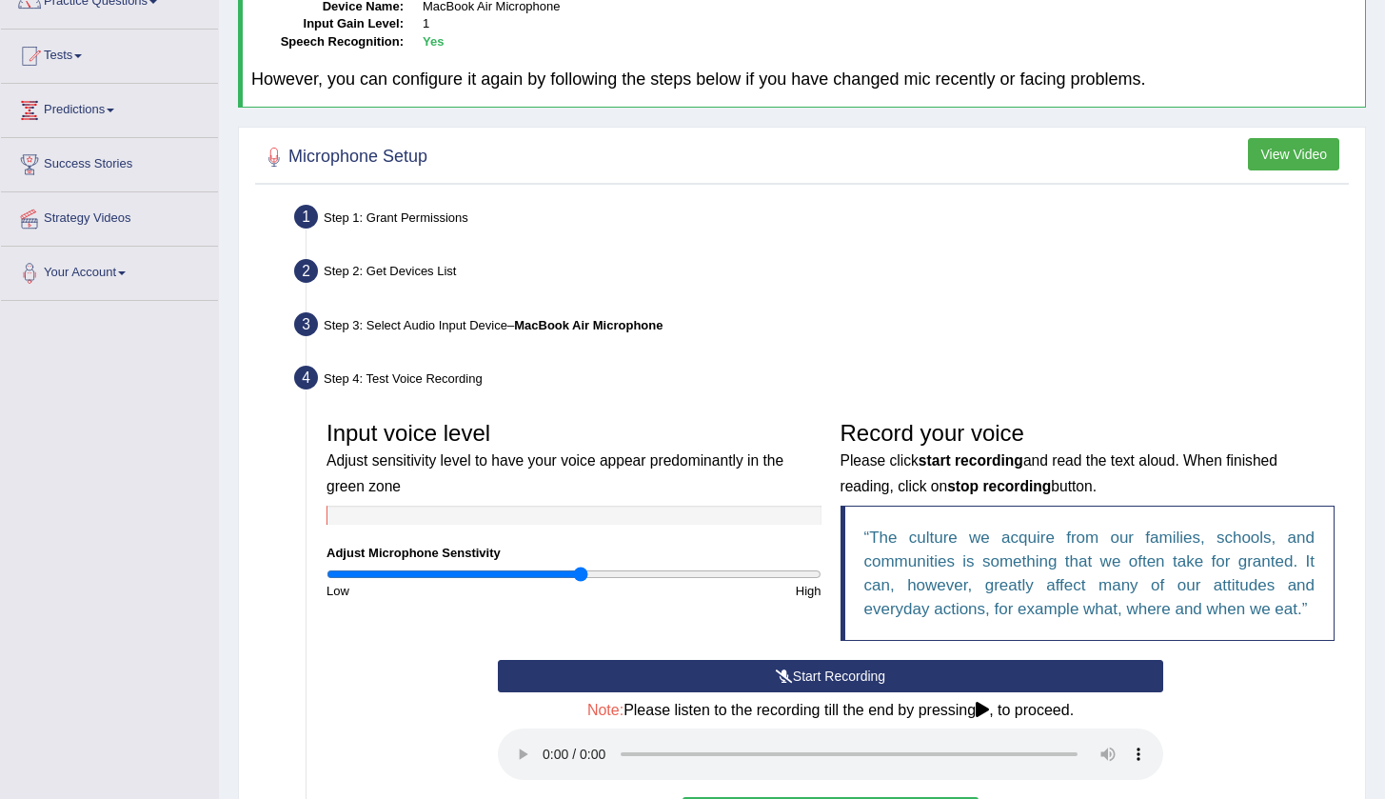  What do you see at coordinates (328, 24) in the screenshot?
I see `dt: Input Gain Level:` at bounding box center [328, 24].